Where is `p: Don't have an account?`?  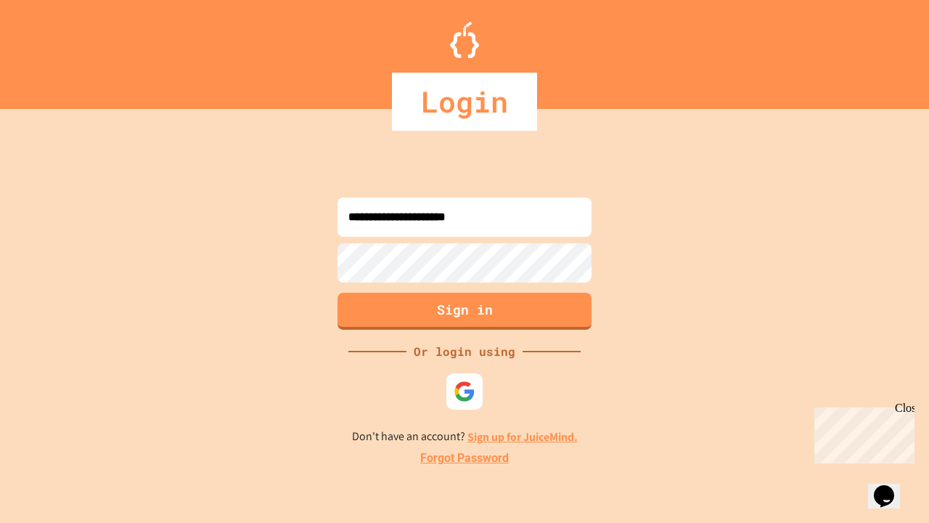
p: Don't have an account? is located at coordinates (465, 436).